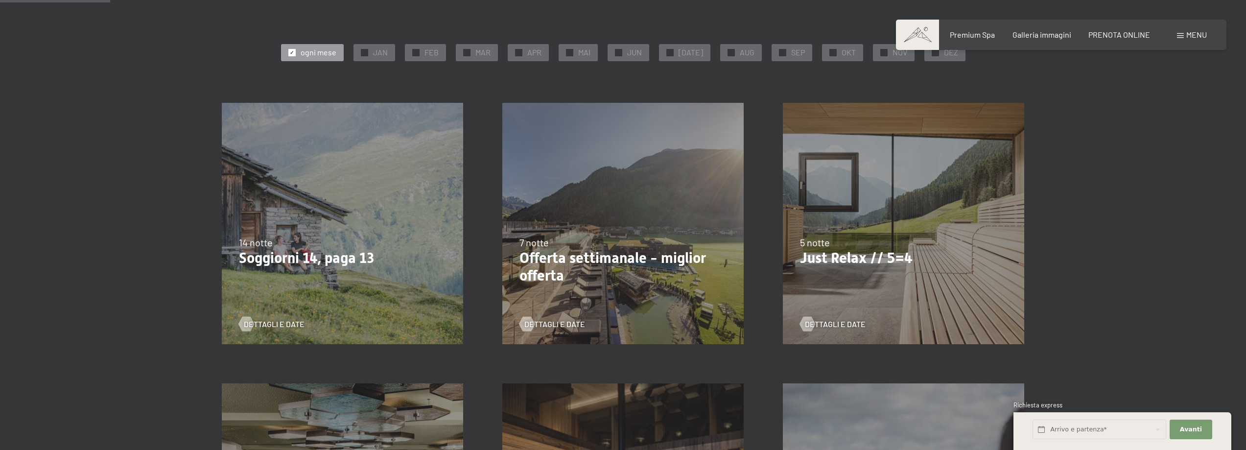 The image size is (1246, 450). What do you see at coordinates (972, 34) in the screenshot?
I see `span: Premium Spa` at bounding box center [972, 34].